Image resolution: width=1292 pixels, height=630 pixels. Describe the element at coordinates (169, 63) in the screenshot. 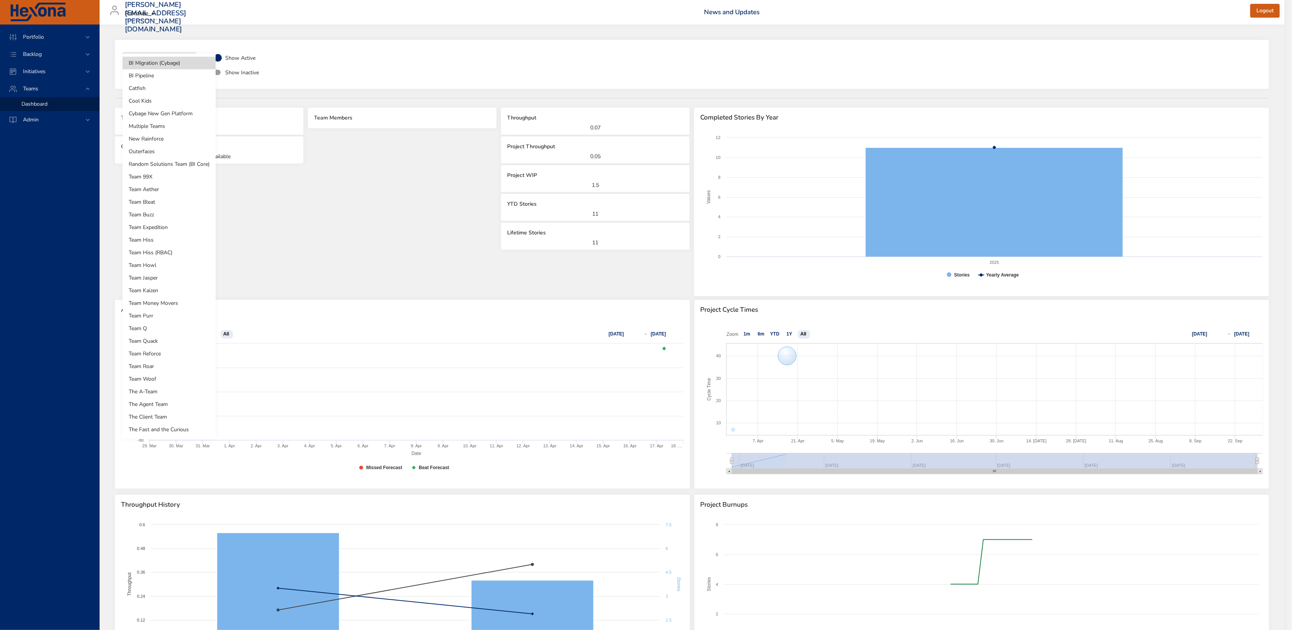

I see `li: BI Migration (Cybage)` at that location.